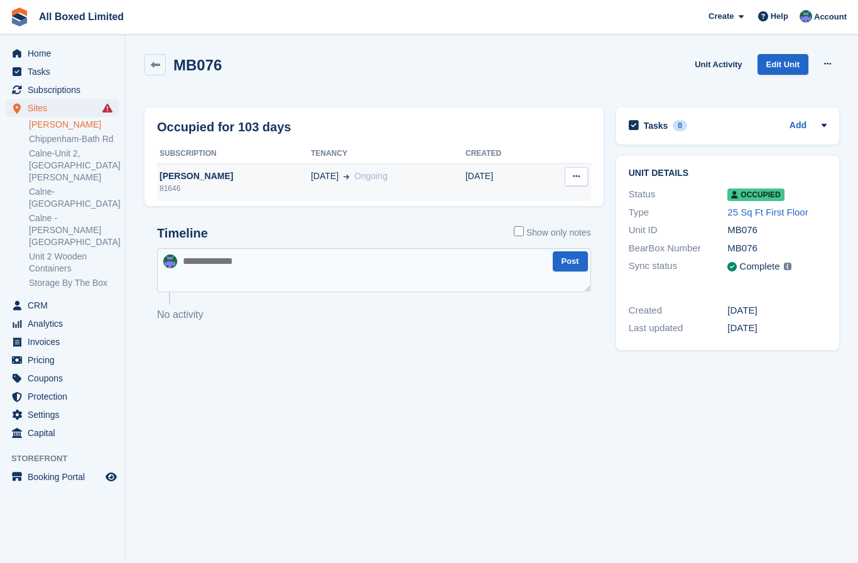 Image resolution: width=858 pixels, height=563 pixels. What do you see at coordinates (65, 360) in the screenshot?
I see `span: Pricing` at bounding box center [65, 360].